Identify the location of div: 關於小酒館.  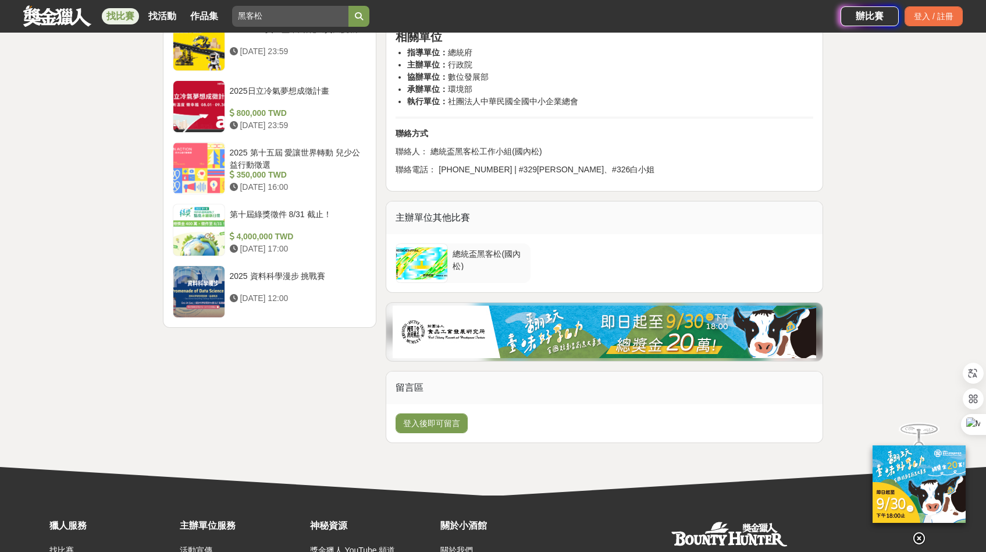
(503, 525).